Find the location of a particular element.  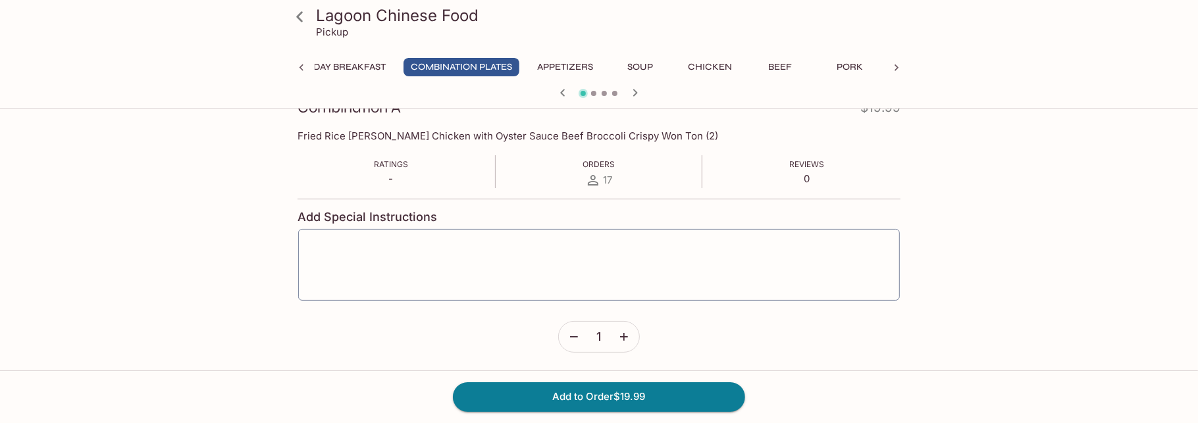

h4: Add Special Instructions is located at coordinates (599, 217).